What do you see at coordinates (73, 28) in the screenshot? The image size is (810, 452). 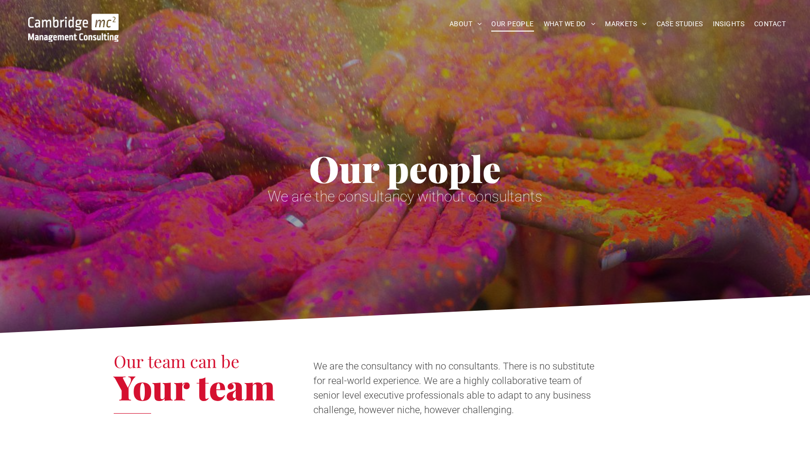 I see `img: Go to Homepage` at bounding box center [73, 28].